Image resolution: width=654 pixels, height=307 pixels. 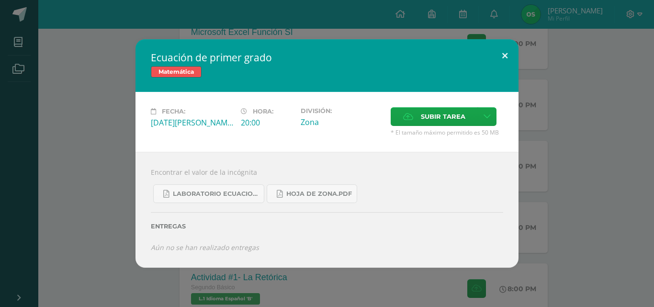 I want to click on span: * El tamaño máximo permitido es 50 MB, so click(x=447, y=132).